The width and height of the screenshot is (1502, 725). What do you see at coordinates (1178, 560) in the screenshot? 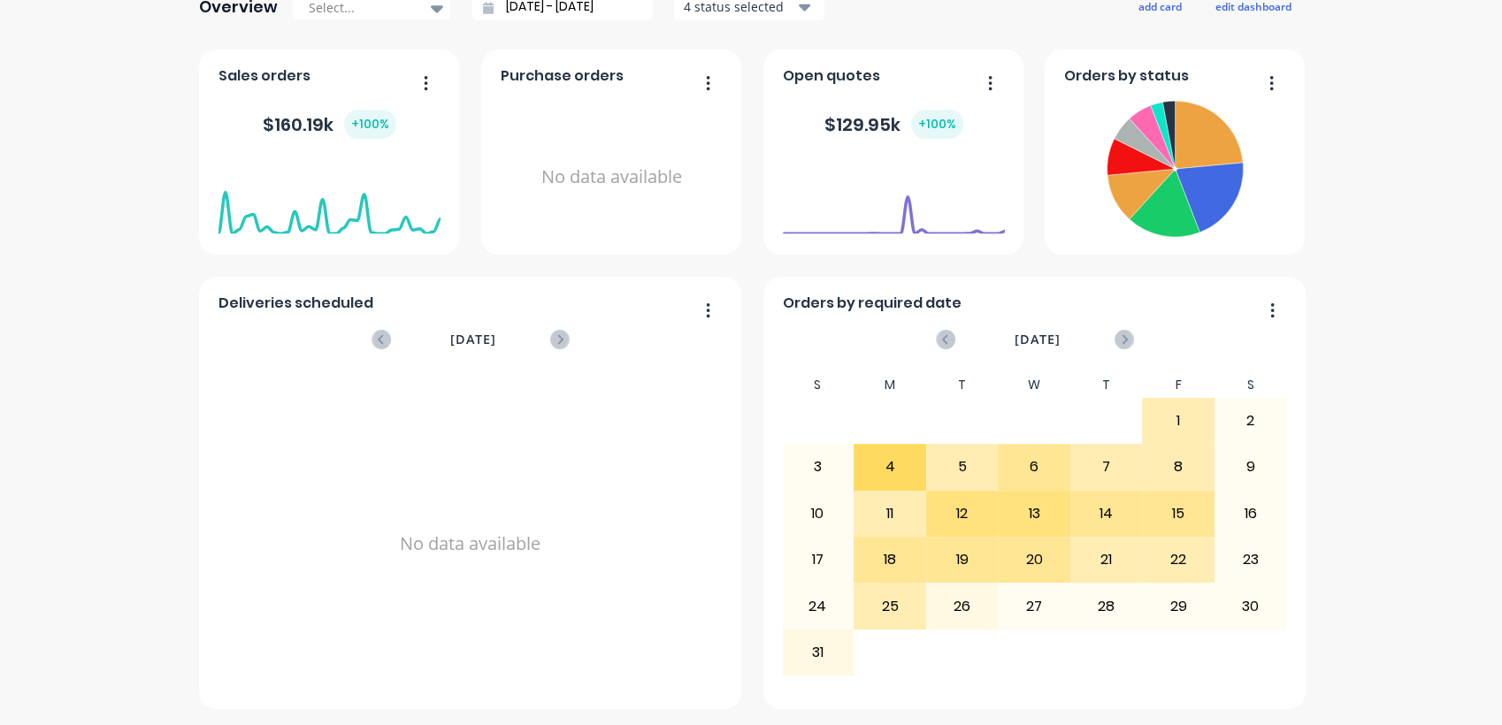
I see `div: 22` at bounding box center [1178, 560].